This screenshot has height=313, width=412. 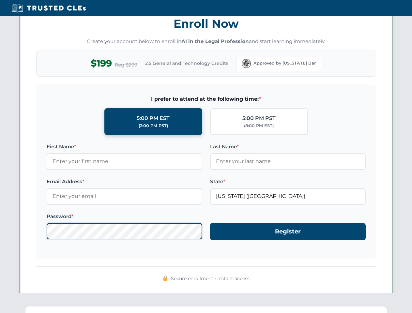 I want to click on span: Reg $299, so click(x=126, y=65).